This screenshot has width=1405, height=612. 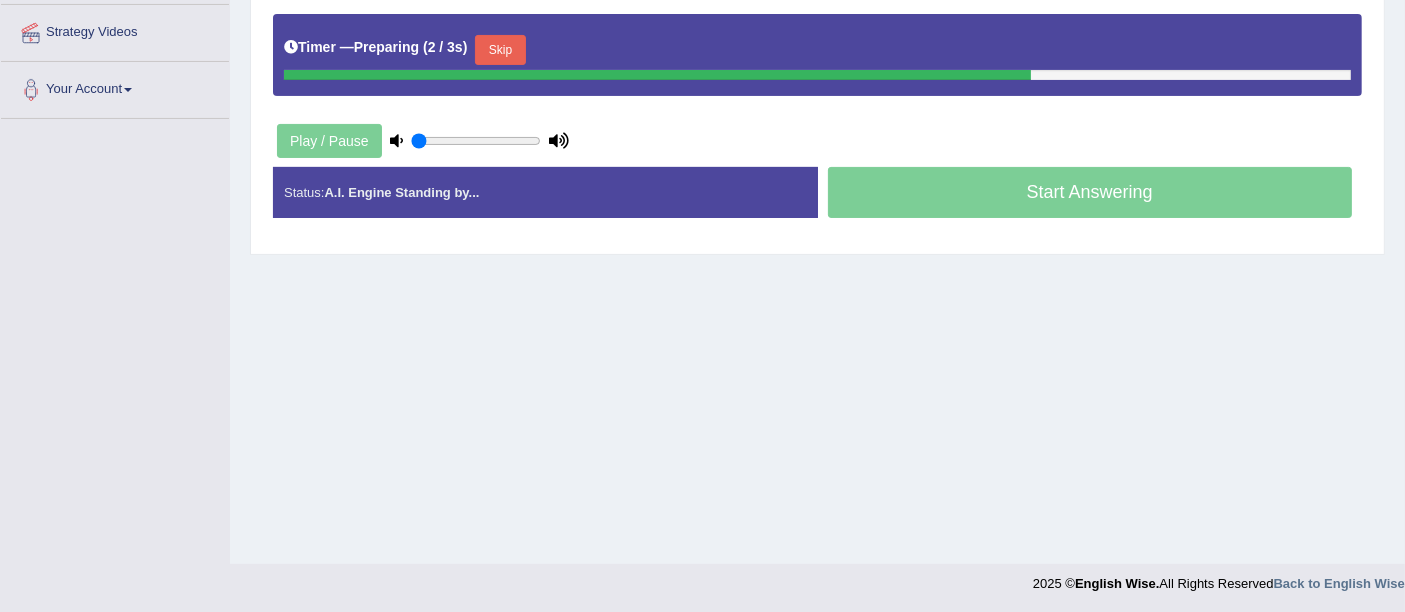 What do you see at coordinates (1339, 583) in the screenshot?
I see `strong: Back to English Wise` at bounding box center [1339, 583].